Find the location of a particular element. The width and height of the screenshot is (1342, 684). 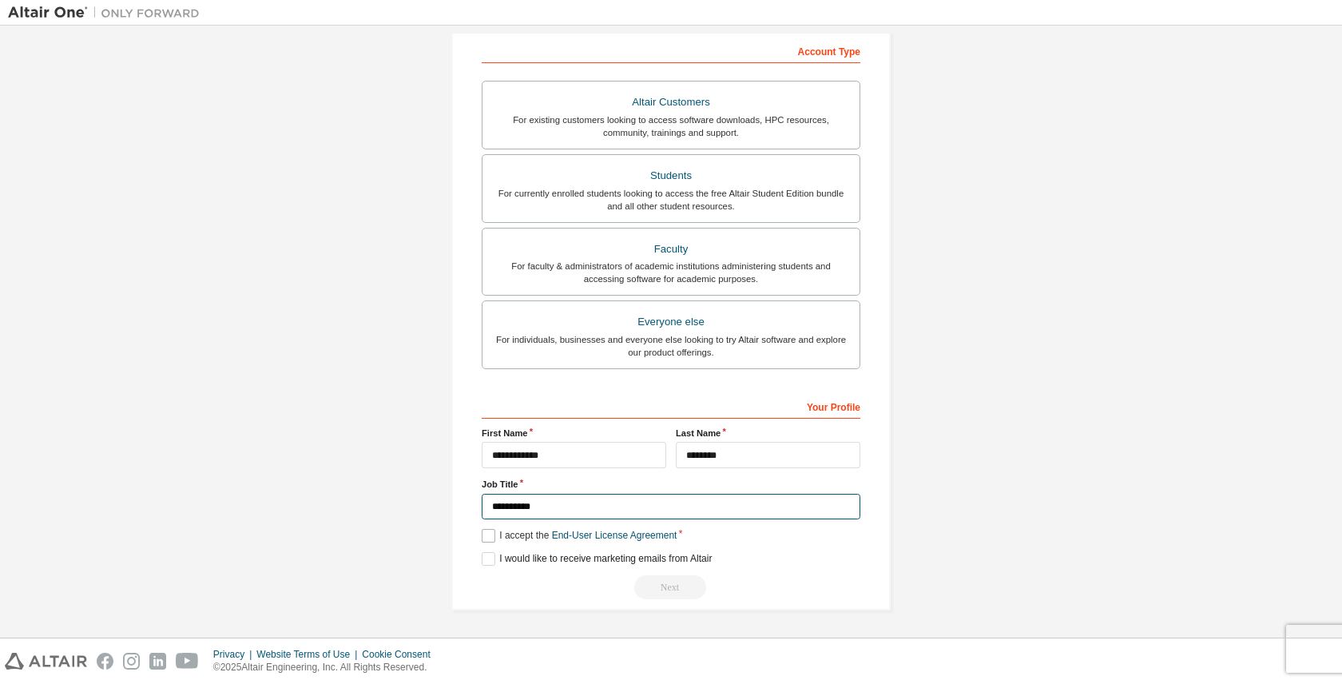

div: Read and acccept EULA to continue is located at coordinates (671, 587).